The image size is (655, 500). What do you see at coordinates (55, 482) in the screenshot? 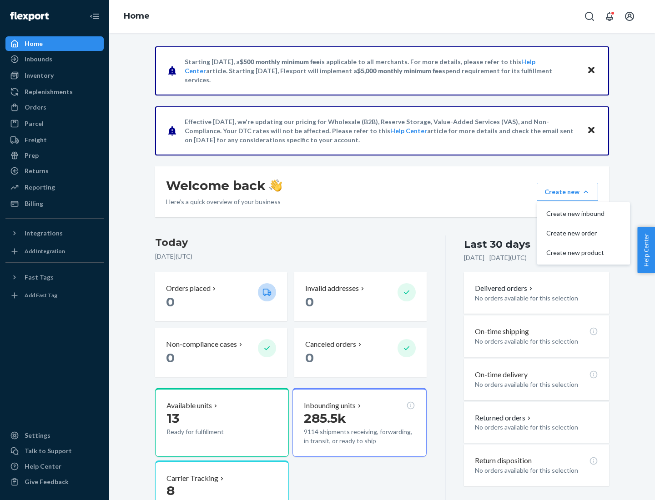
I see `button: Give Feedback` at bounding box center [55, 482].